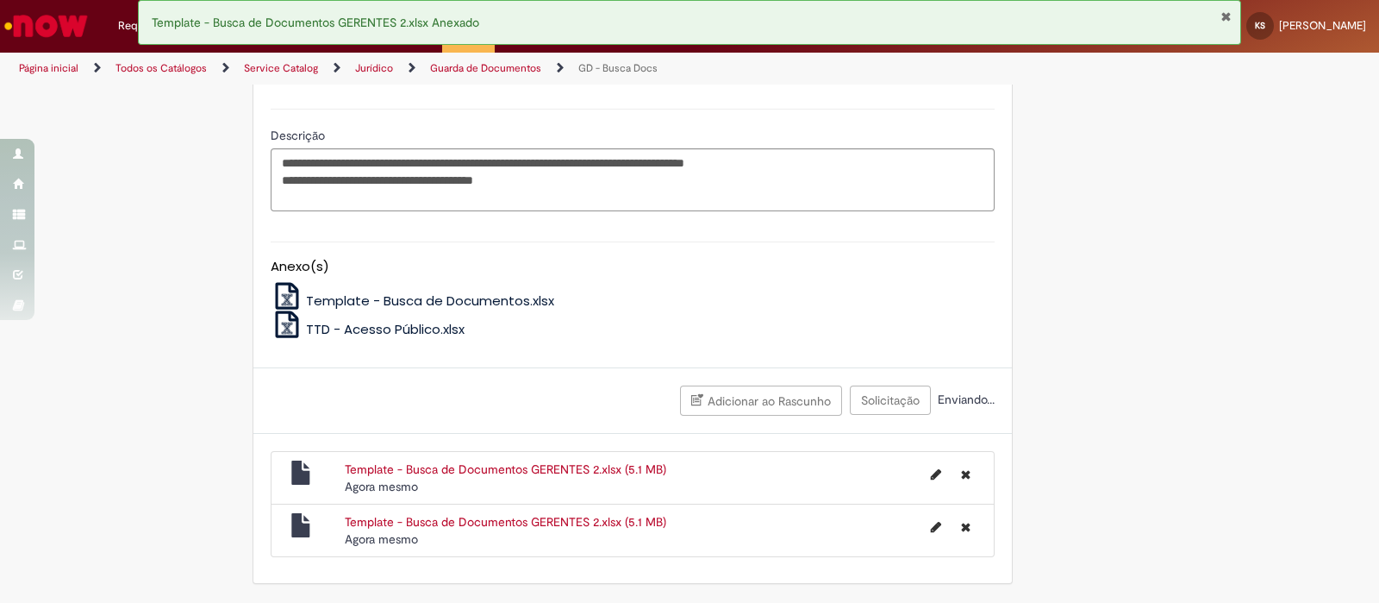  I want to click on span: Descrição, so click(299, 135).